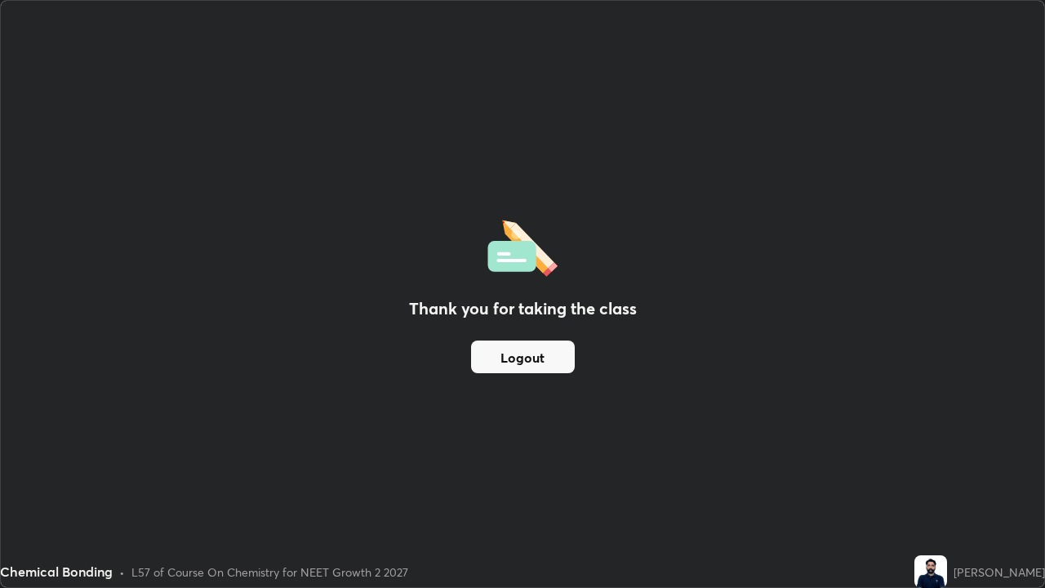 Image resolution: width=1045 pixels, height=588 pixels. I want to click on img: offlineFeedback.1438e8b3.svg, so click(523, 246).